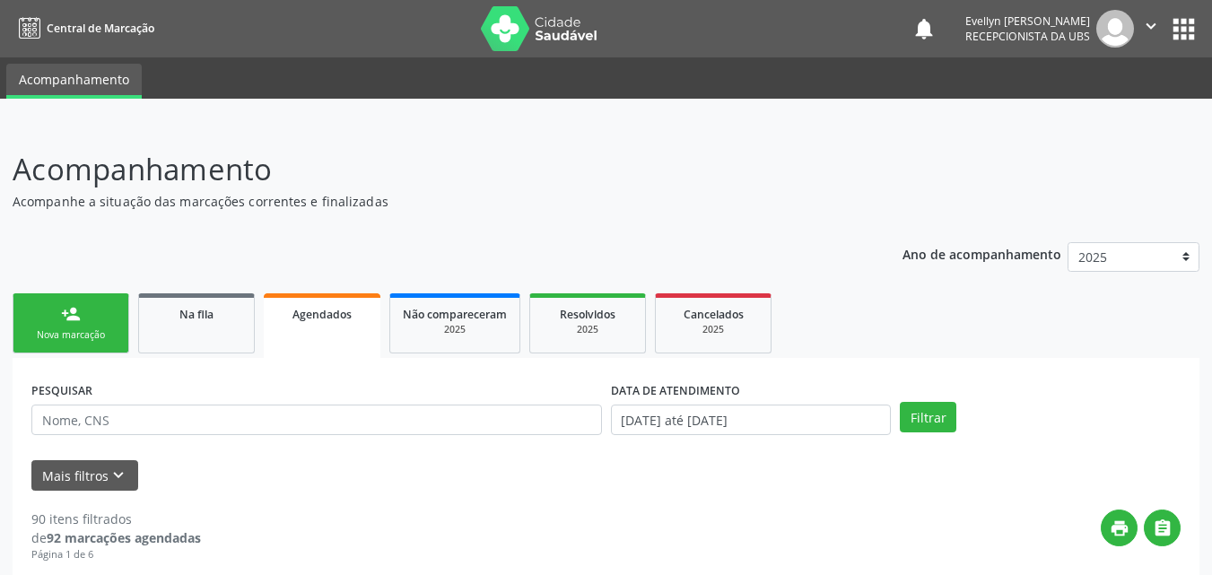 The image size is (1212, 575). Describe the element at coordinates (322, 314) in the screenshot. I see `span: Agendados` at that location.